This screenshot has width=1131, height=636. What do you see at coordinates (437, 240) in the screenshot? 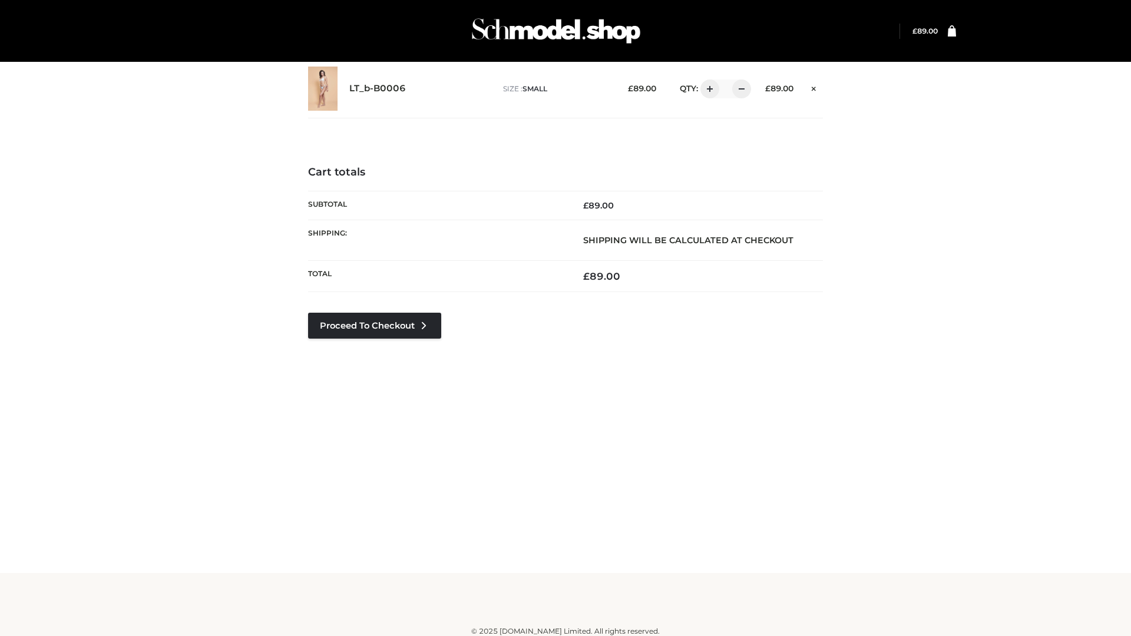
I see `th: Shipping:` at bounding box center [437, 240].